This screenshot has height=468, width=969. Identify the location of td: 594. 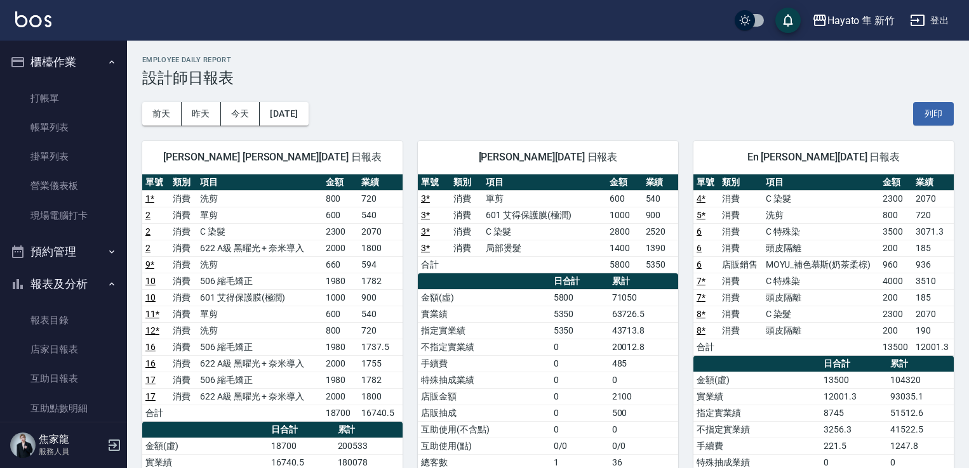
(380, 265).